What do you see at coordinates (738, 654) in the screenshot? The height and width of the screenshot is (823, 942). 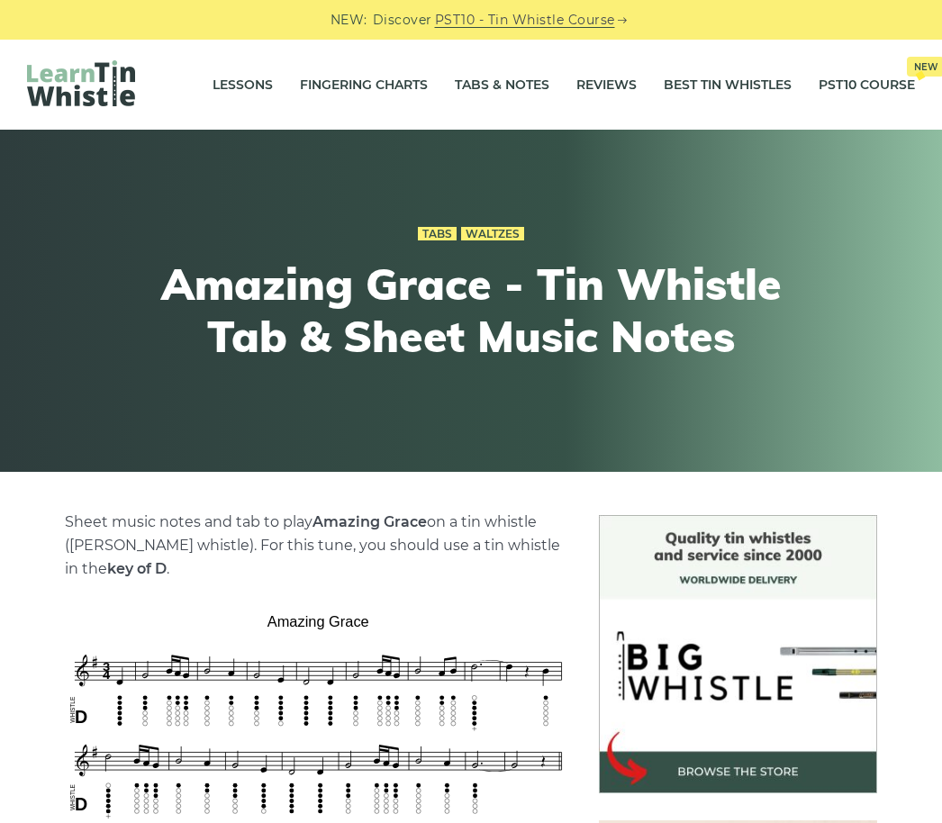 I see `img: BigWhistle Tin Whistle Store` at bounding box center [738, 654].